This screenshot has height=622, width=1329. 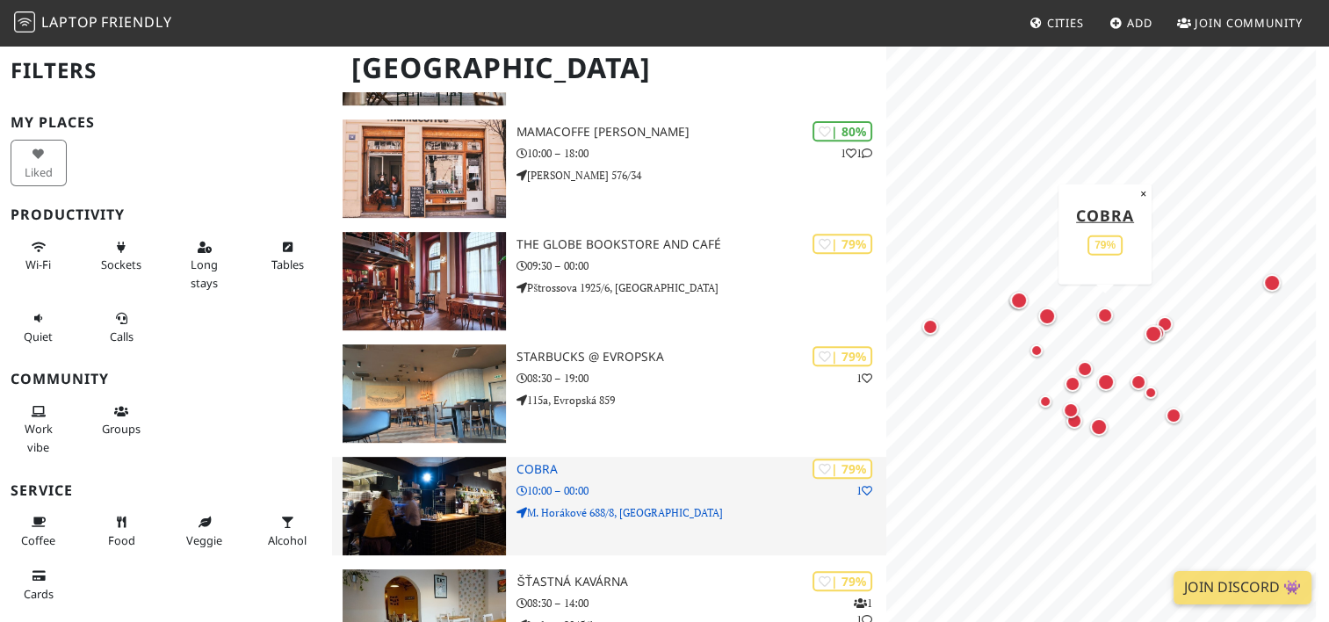 What do you see at coordinates (701, 581) in the screenshot?
I see `h3: Šťastná Kavárna` at bounding box center [701, 581].